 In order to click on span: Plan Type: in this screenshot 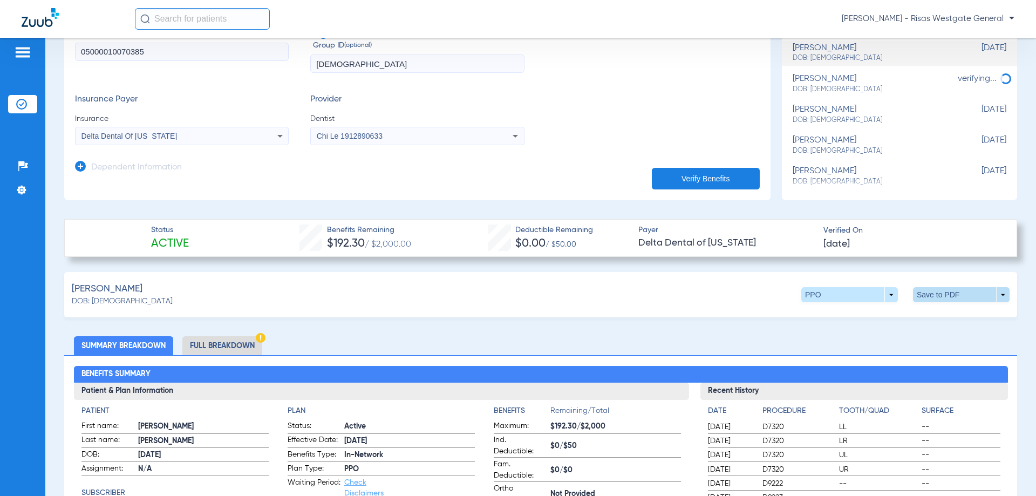, I will do `click(314, 469)`.